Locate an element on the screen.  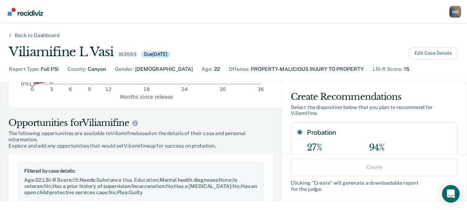
span: Mental health diagnoses : is located at coordinates (189, 180).